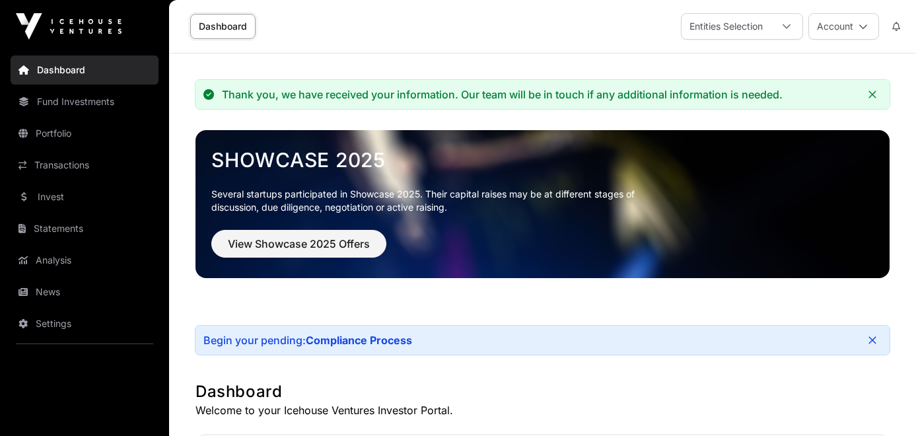 This screenshot has width=916, height=436. What do you see at coordinates (502, 94) in the screenshot?
I see `div: Thank you, we have received your information. Our team will be in touch if any additional informa...` at bounding box center [502, 94].